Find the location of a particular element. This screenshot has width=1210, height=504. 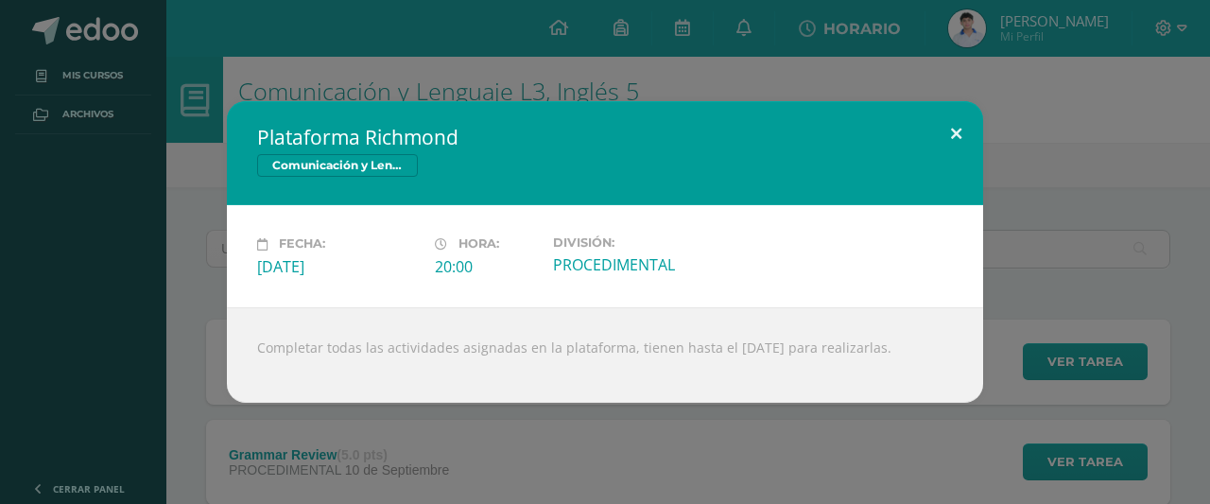

div: 20:00 is located at coordinates (486, 266).